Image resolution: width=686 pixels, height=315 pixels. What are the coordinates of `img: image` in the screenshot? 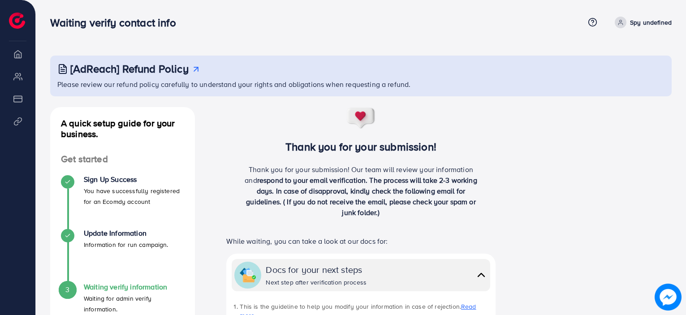 It's located at (668, 297).